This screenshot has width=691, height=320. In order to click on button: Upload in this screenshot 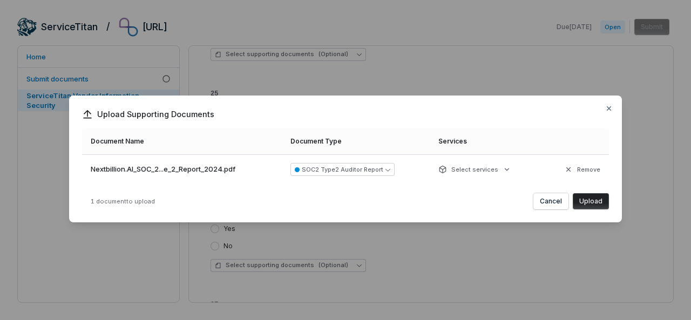, I will do `click(591, 201)`.